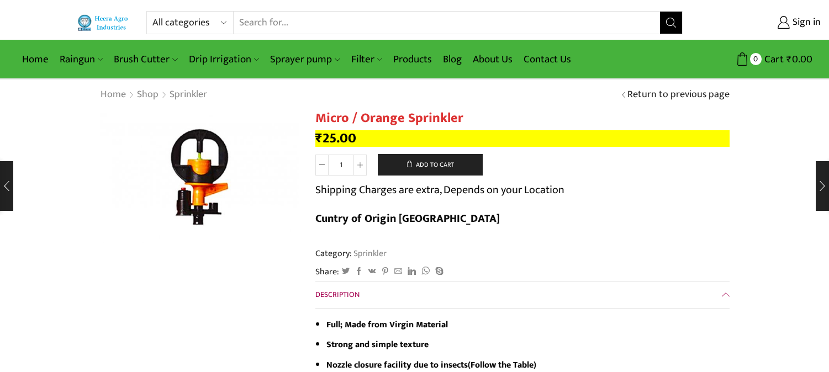 This screenshot has height=372, width=829. Describe the element at coordinates (548, 59) in the screenshot. I see `a: Contact Us` at that location.